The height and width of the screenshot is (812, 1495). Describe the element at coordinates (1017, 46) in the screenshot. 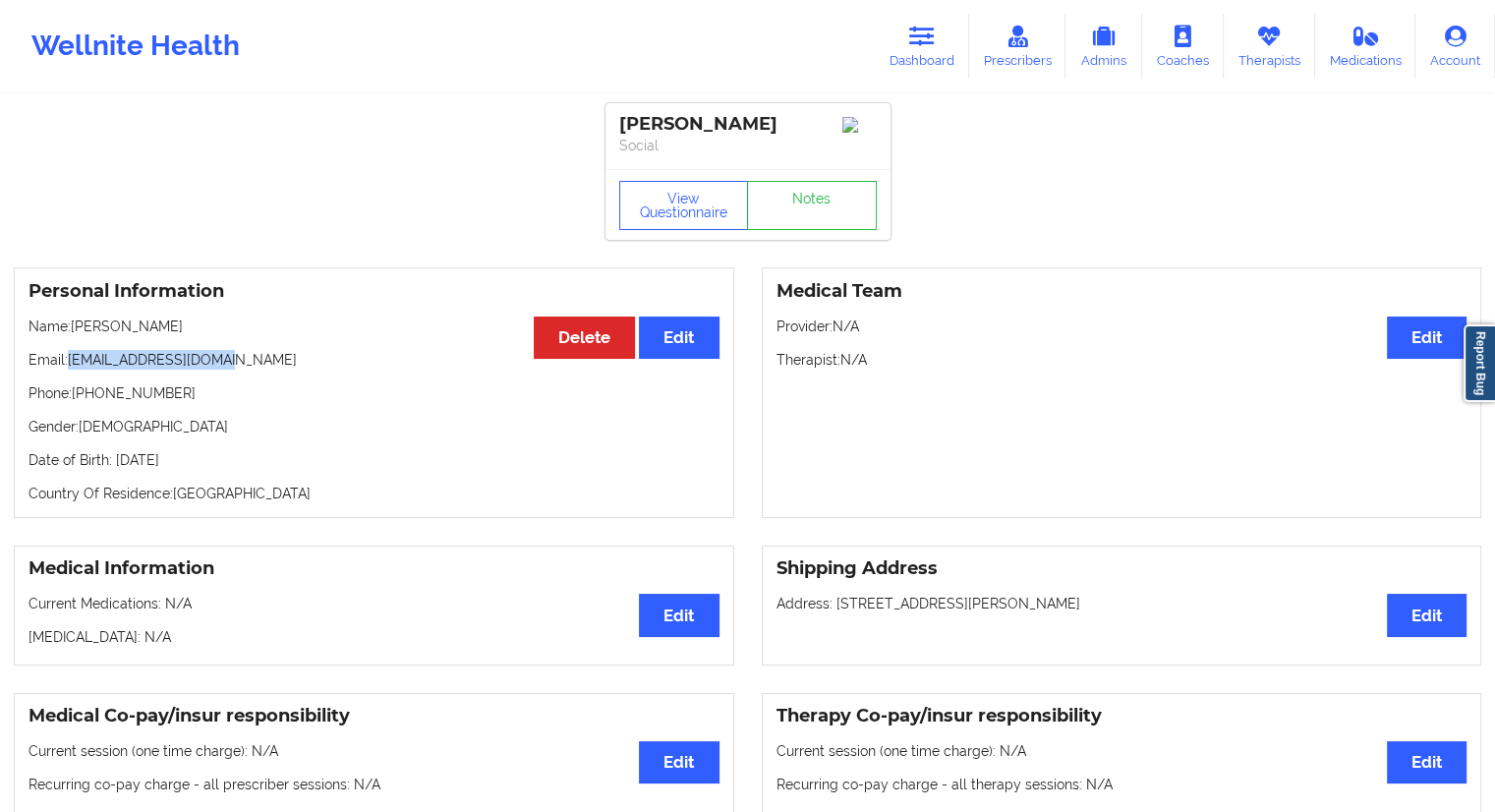

I see `a: Prescribers` at that location.